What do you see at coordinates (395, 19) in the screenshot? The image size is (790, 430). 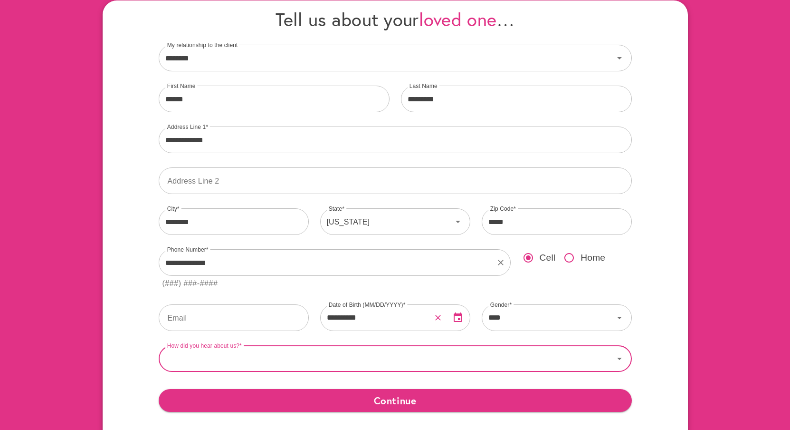 I see `h4: Tell us about your …` at bounding box center [395, 19].